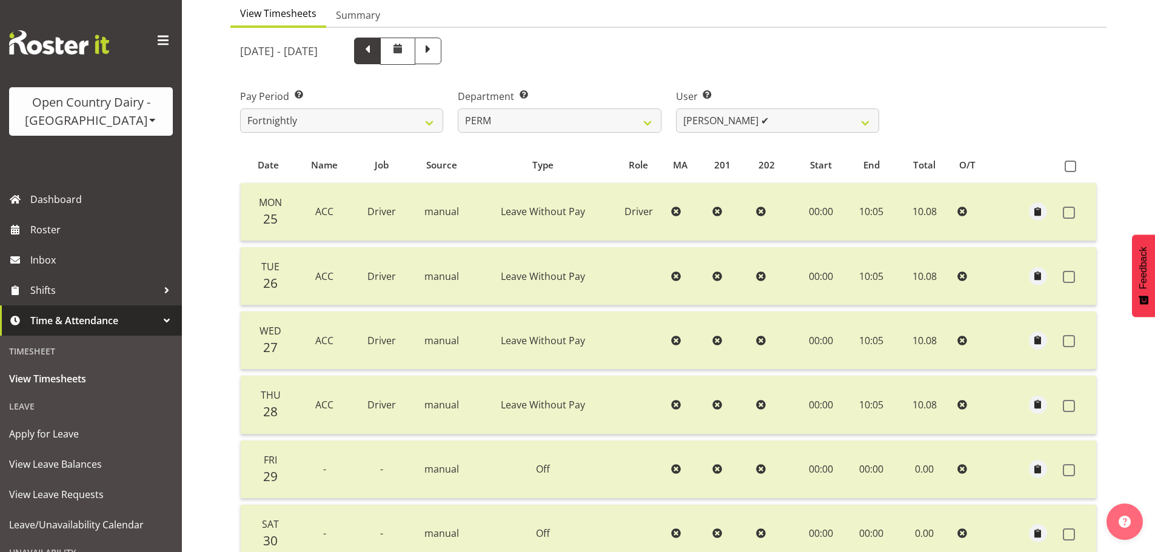 Image resolution: width=1155 pixels, height=552 pixels. Describe the element at coordinates (542, 470) in the screenshot. I see `td: Off` at that location.